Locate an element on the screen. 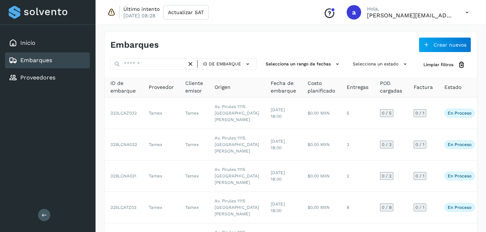  span: 0 / 2 is located at coordinates (387, 176).